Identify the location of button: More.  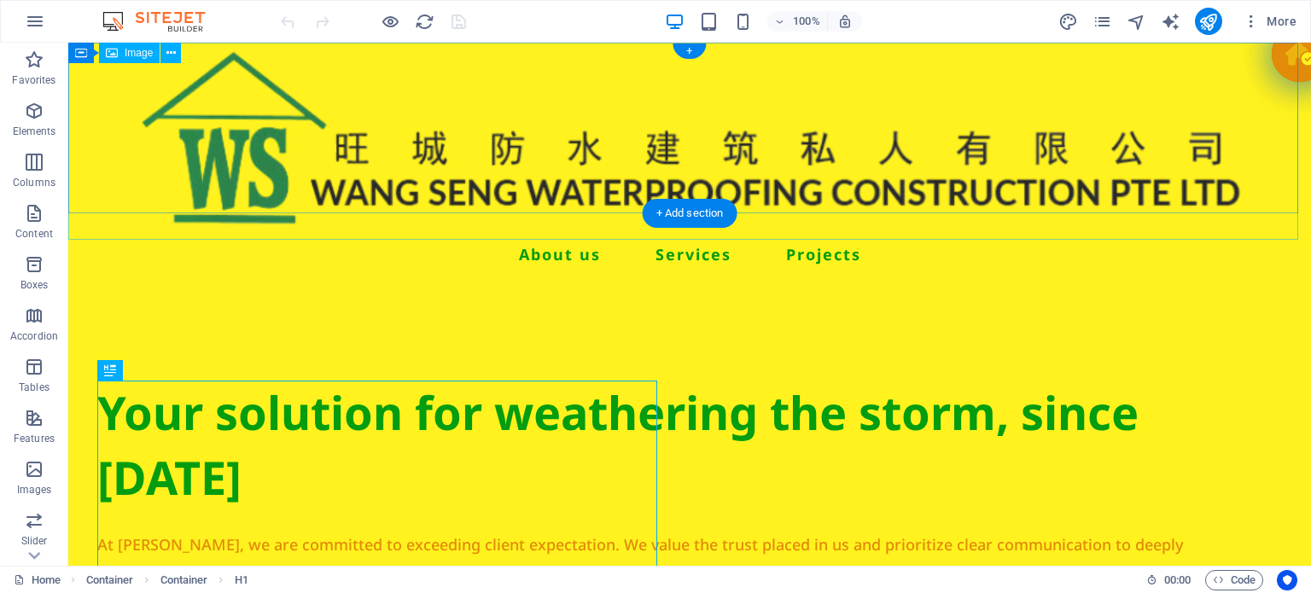
(1269, 21).